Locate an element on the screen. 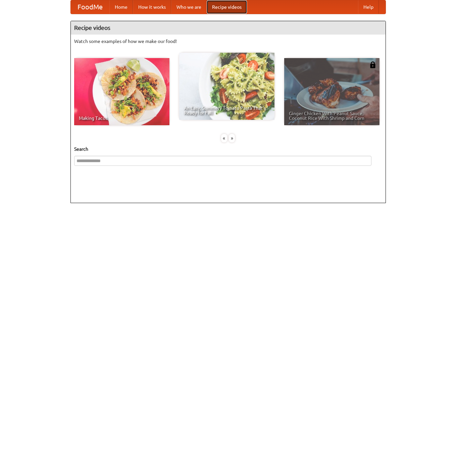 This screenshot has width=456, height=475. span: Making Tacos is located at coordinates (122, 118).